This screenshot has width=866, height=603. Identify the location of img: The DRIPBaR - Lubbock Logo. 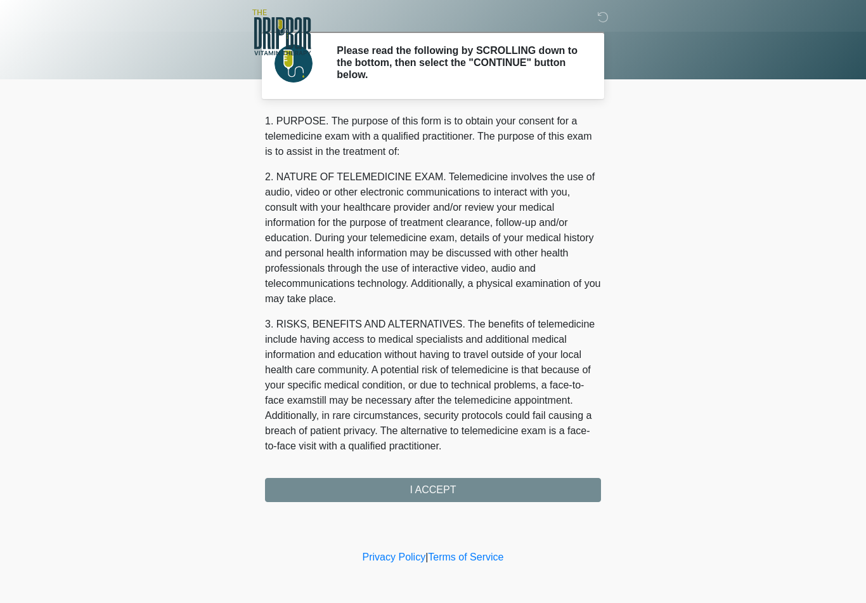
(282, 32).